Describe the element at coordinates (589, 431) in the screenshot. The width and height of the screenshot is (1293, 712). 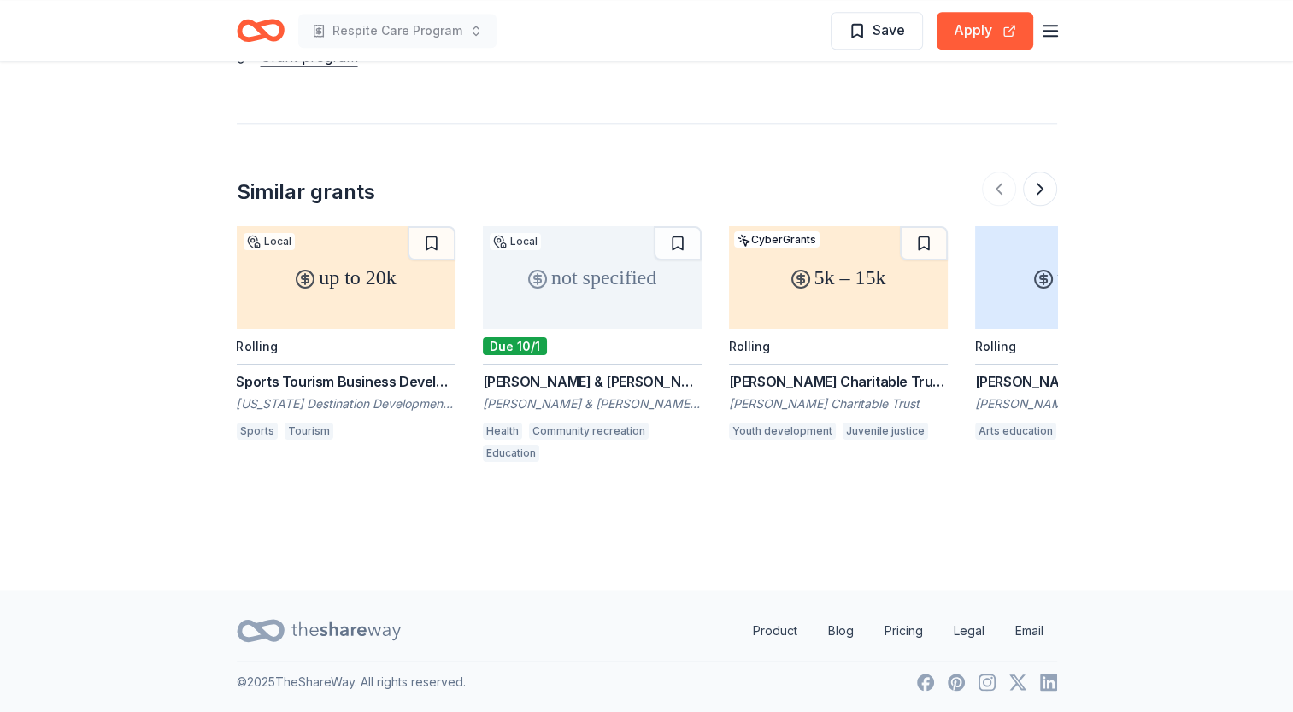
I see `div: Community recreation` at that location.